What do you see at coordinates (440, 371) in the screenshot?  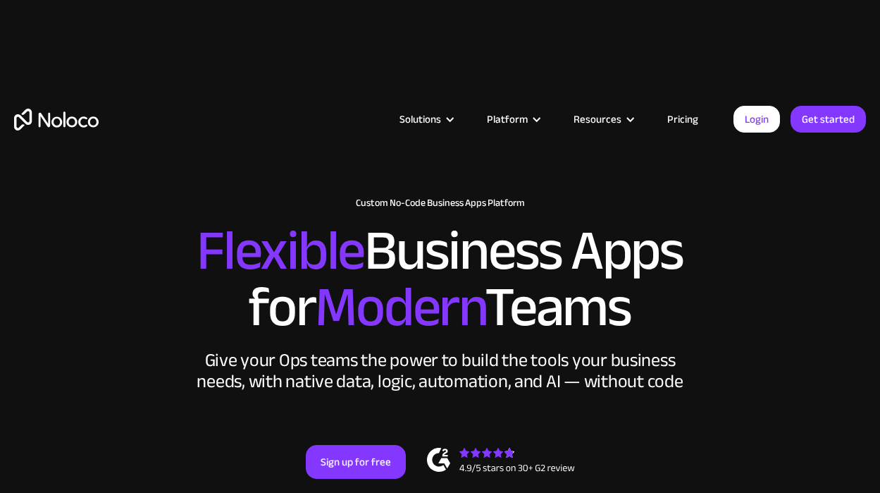 I see `div: Give your Ops teams the power to build the tools your business needs, with native data, logic, au...` at bounding box center [440, 371].